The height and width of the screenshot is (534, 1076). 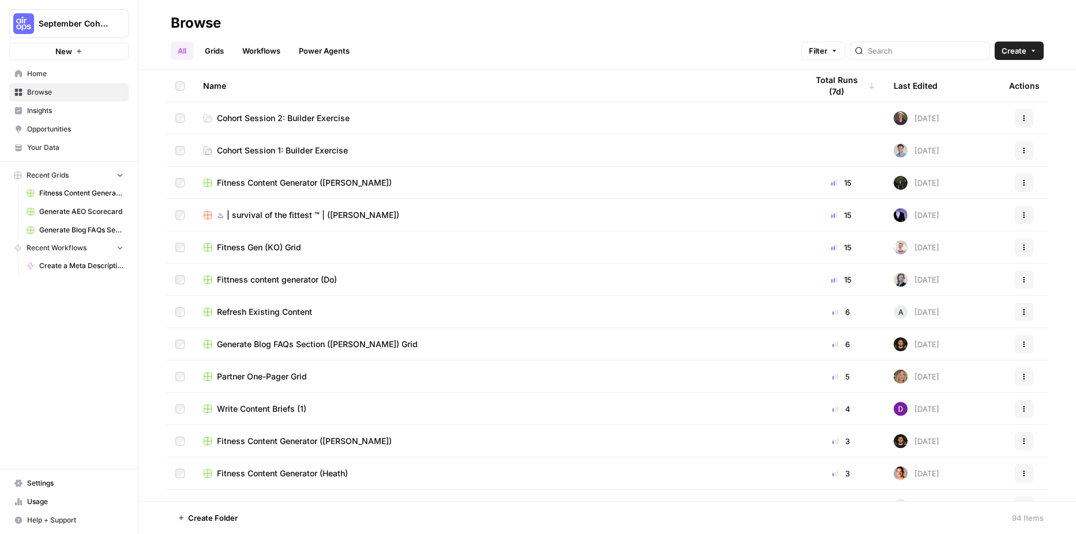 What do you see at coordinates (196, 23) in the screenshot?
I see `div: Browse` at bounding box center [196, 23].